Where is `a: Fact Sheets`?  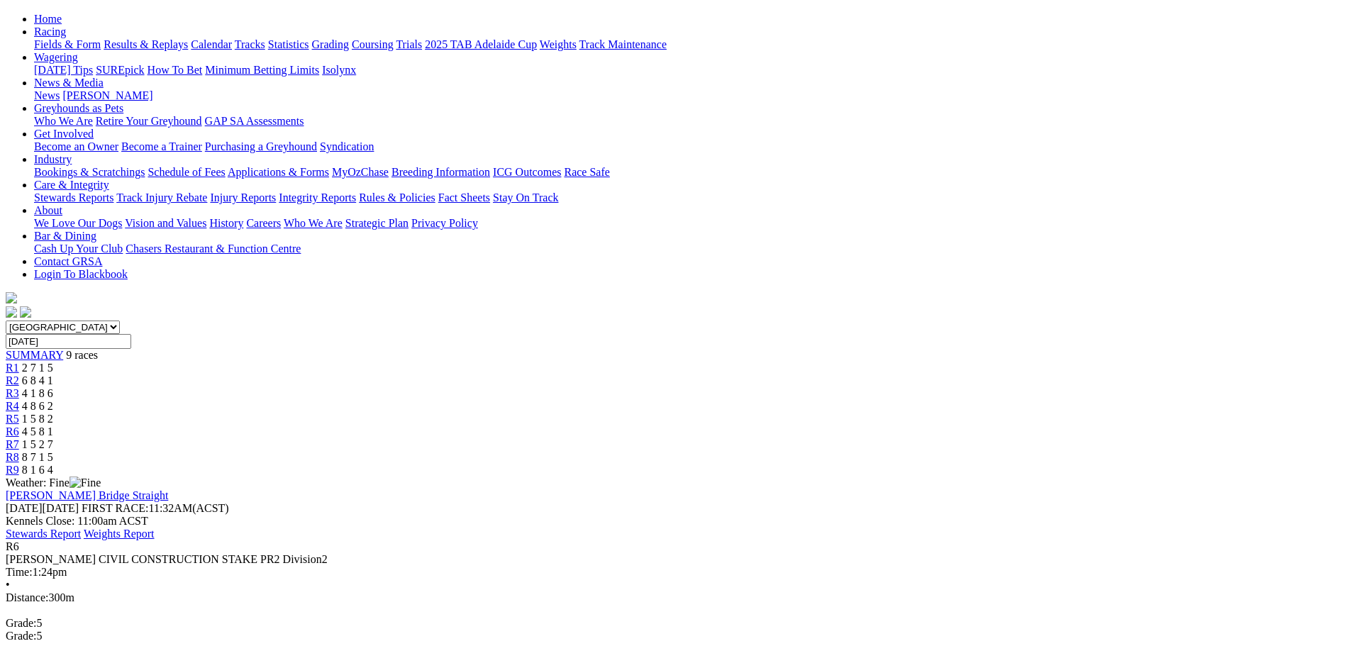
a: Fact Sheets is located at coordinates (464, 197).